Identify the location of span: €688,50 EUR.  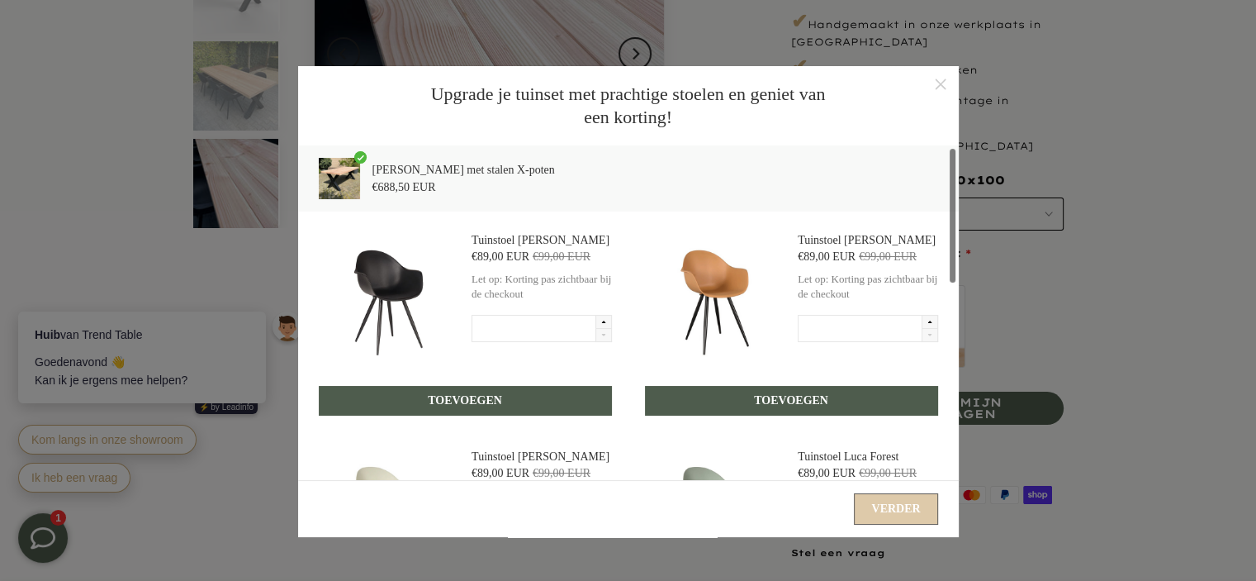
(404, 187).